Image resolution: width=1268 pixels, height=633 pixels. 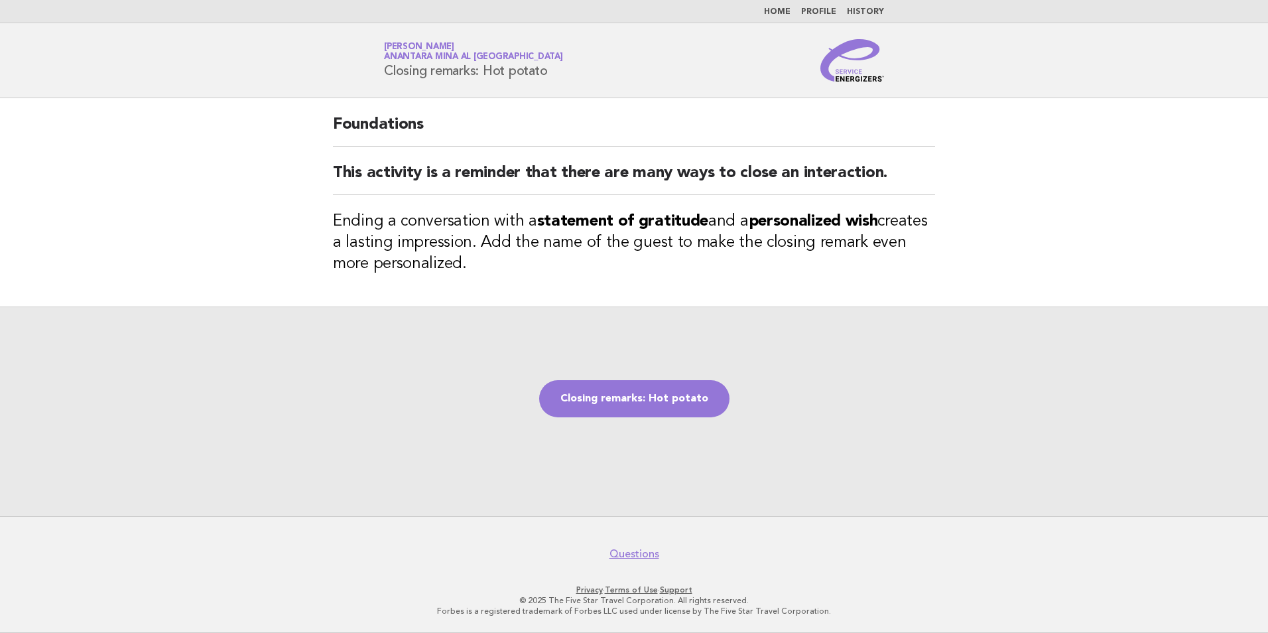 What do you see at coordinates (852, 60) in the screenshot?
I see `img: Service Energizers` at bounding box center [852, 60].